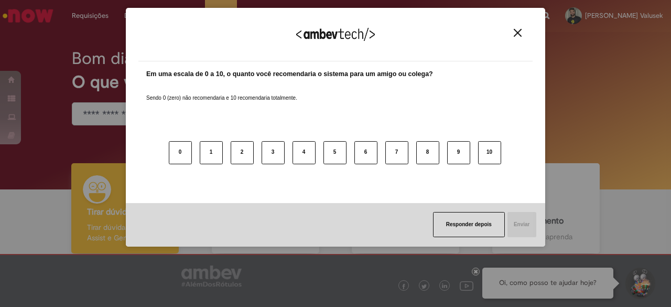 This screenshot has width=671, height=307. Describe the element at coordinates (459, 153) in the screenshot. I see `button: 9` at that location.